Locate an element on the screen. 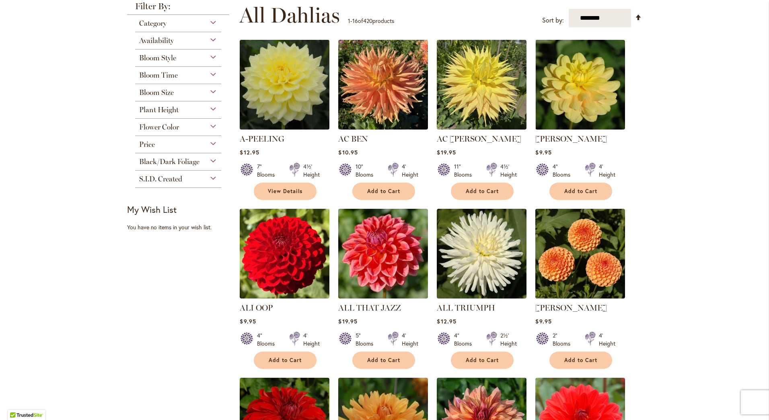 This screenshot has width=769, height=420. img: ALL THAT JAZZ is located at coordinates (383, 253).